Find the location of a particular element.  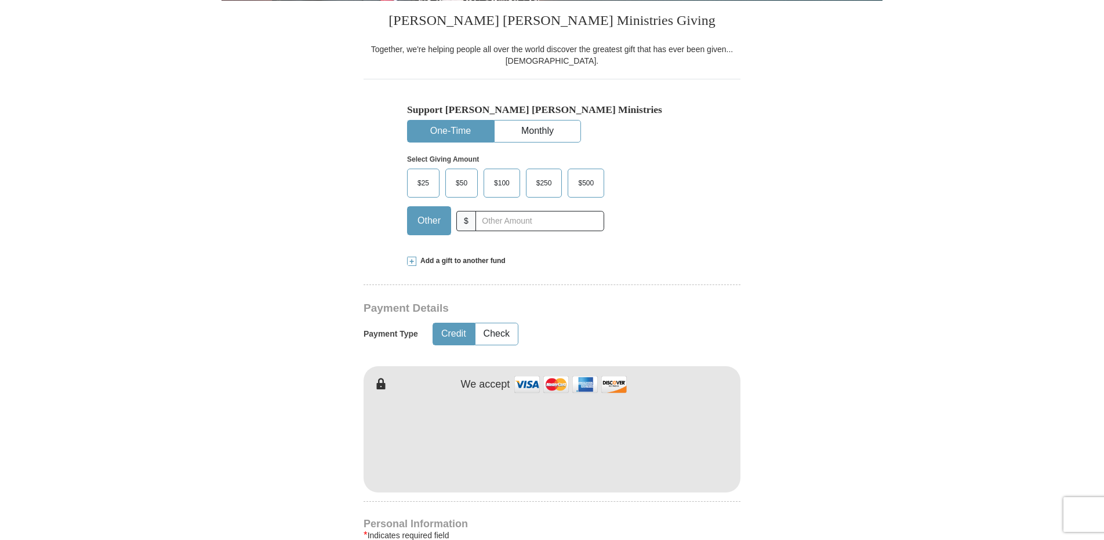

button: Monthly is located at coordinates (538, 131).